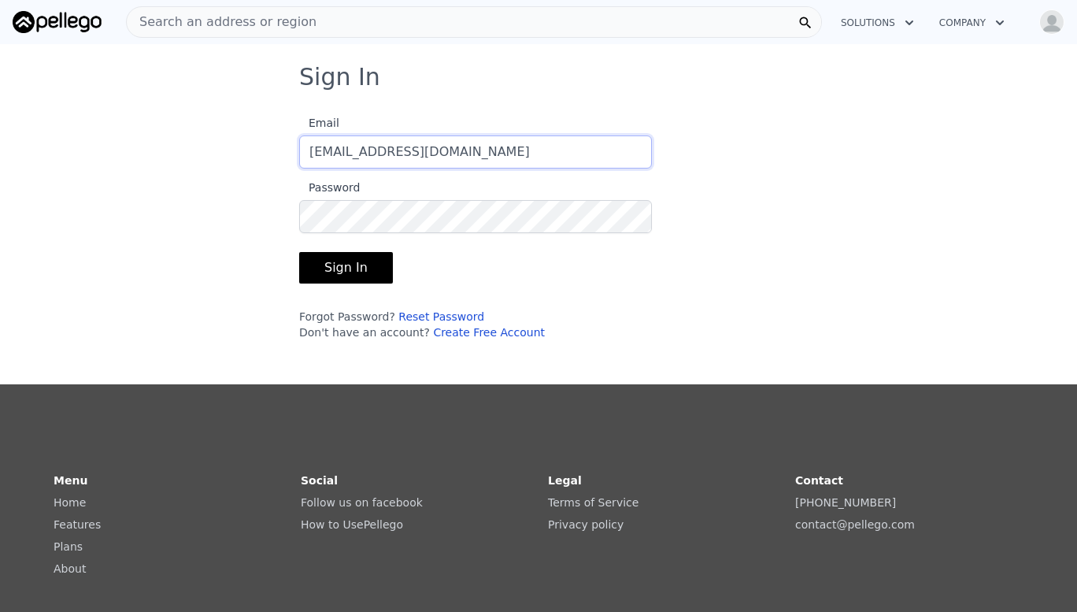  I want to click on a: Plans, so click(68, 546).